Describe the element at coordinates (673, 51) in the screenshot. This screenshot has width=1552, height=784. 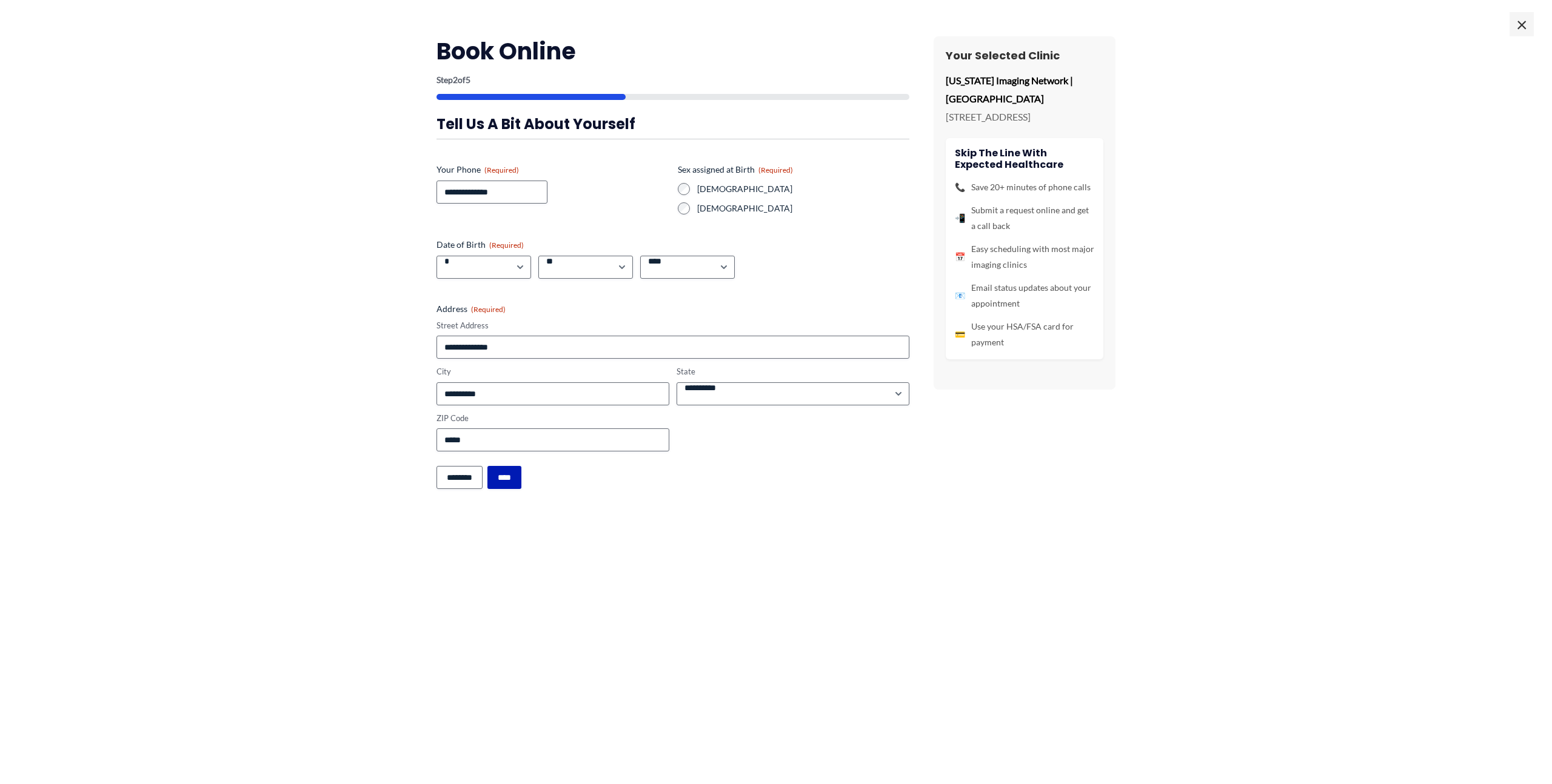
I see `h2: Book Online` at that location.